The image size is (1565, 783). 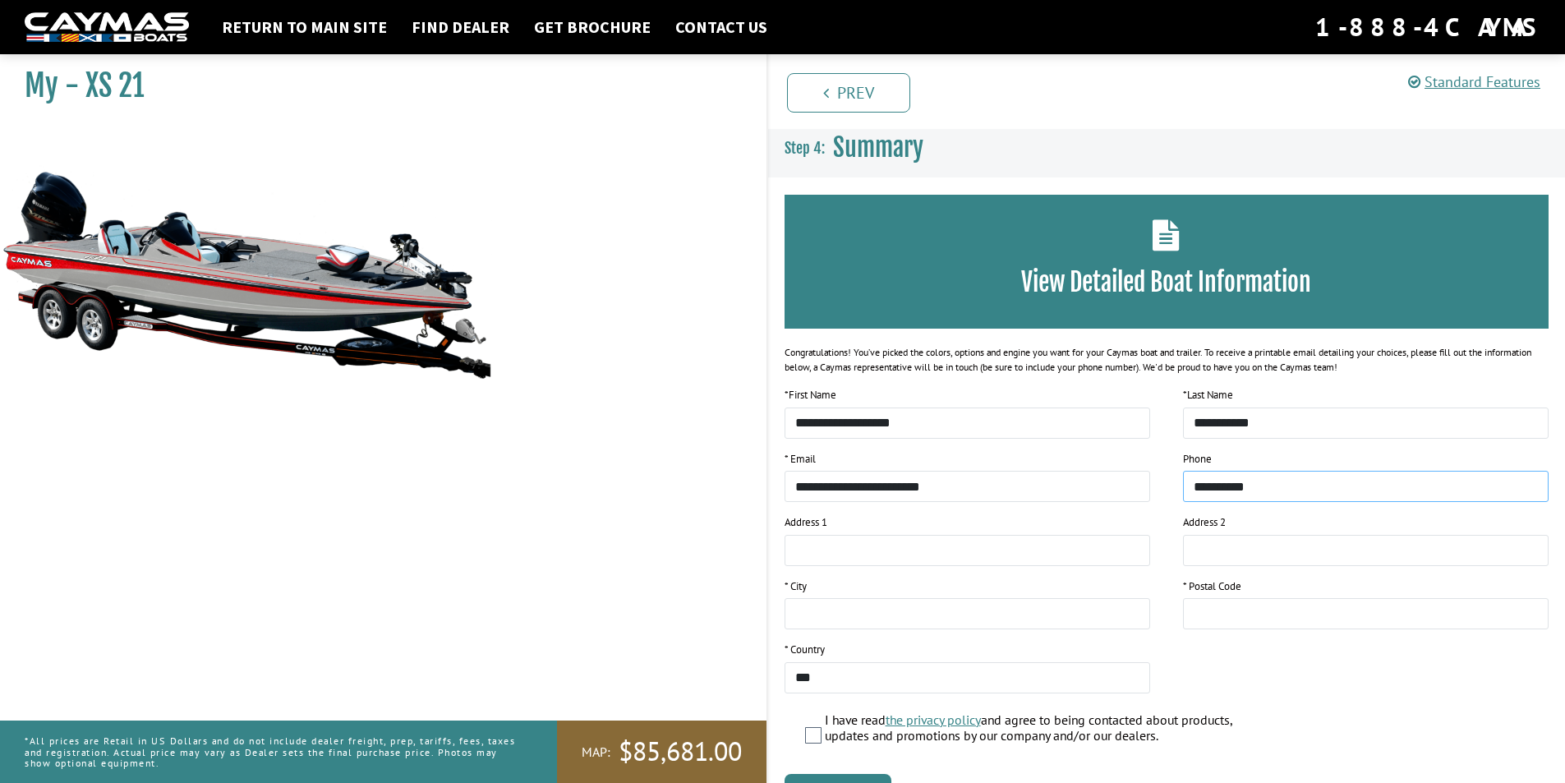 I want to click on img: white-logo-c9c8dbefe5ff5ceceb0f0178aa75bf4bb51f6bca0971e226c86eb53dfe498488.png, so click(x=107, y=27).